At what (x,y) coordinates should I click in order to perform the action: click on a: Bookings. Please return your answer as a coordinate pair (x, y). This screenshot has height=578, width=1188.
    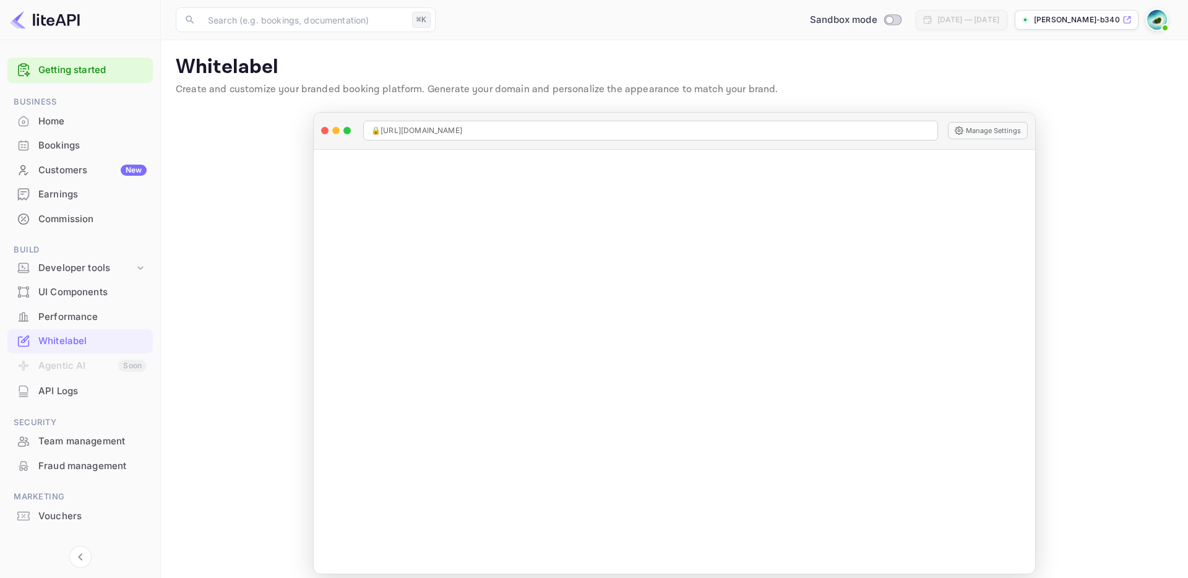
    Looking at the image, I should click on (80, 145).